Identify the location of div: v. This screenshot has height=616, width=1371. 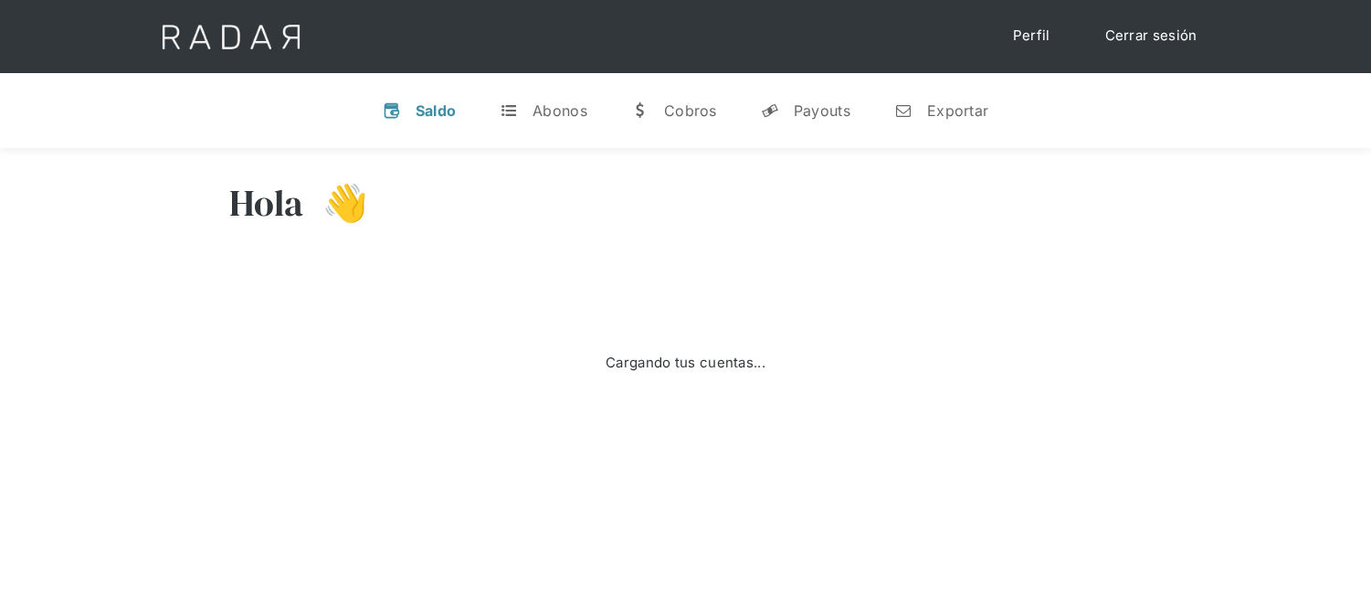
(392, 111).